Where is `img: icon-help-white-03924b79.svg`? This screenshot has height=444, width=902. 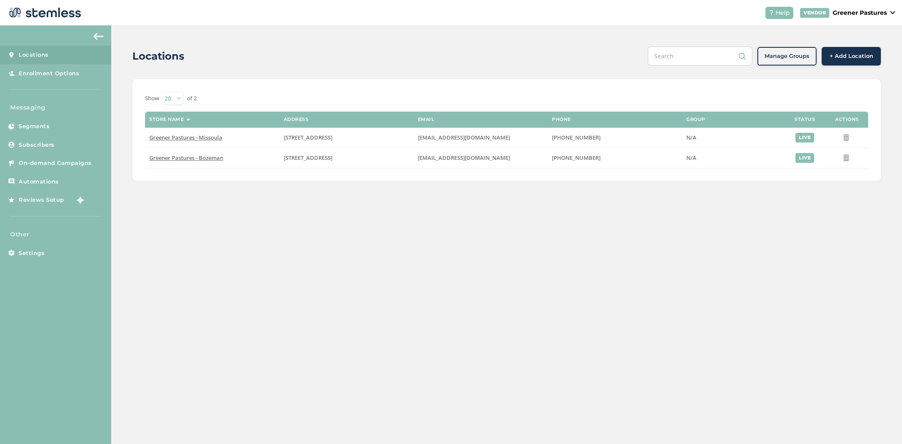 img: icon-help-white-03924b79.svg is located at coordinates (771, 13).